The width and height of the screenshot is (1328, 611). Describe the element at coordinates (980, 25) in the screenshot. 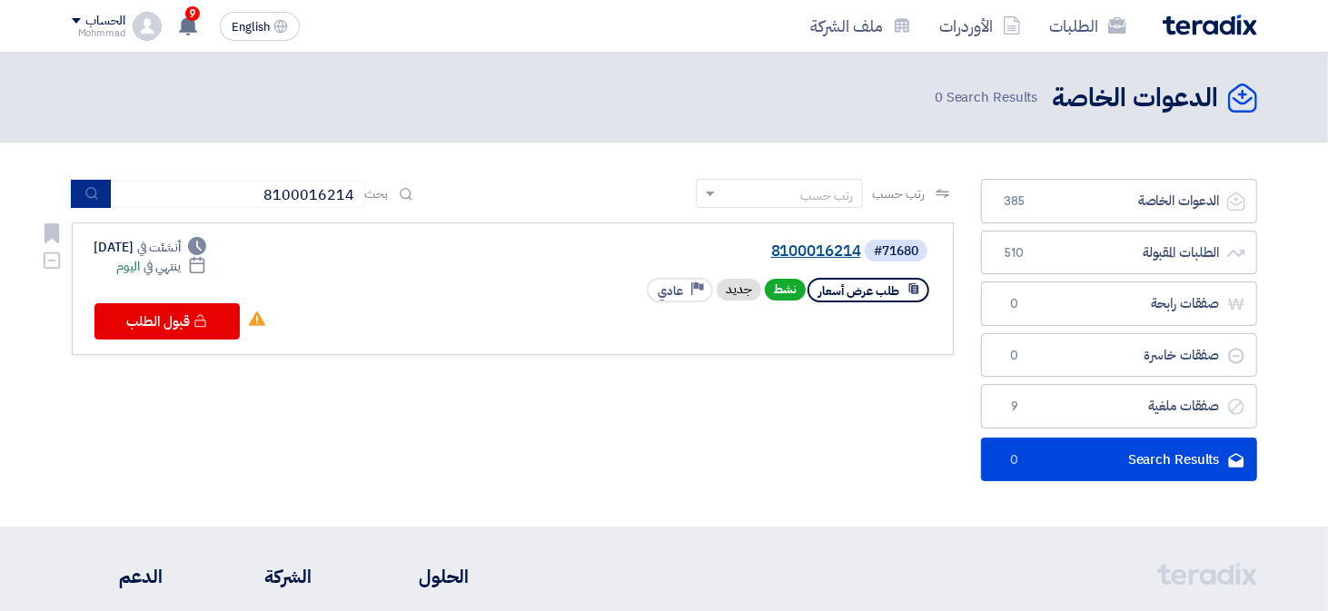

I see `a: الأوردرات` at that location.